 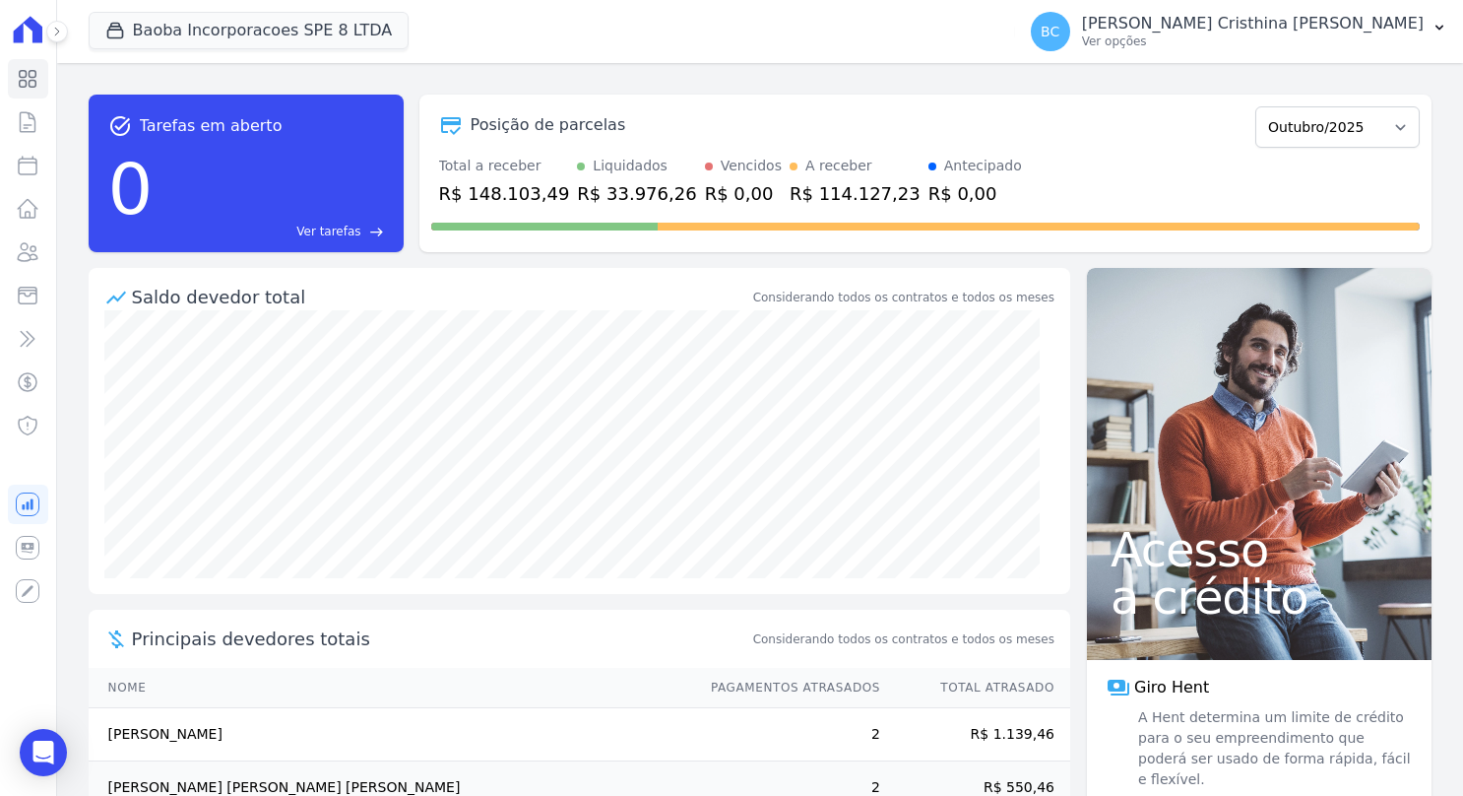 What do you see at coordinates (976, 687) in the screenshot?
I see `th: Total Atrasado` at bounding box center [976, 687].